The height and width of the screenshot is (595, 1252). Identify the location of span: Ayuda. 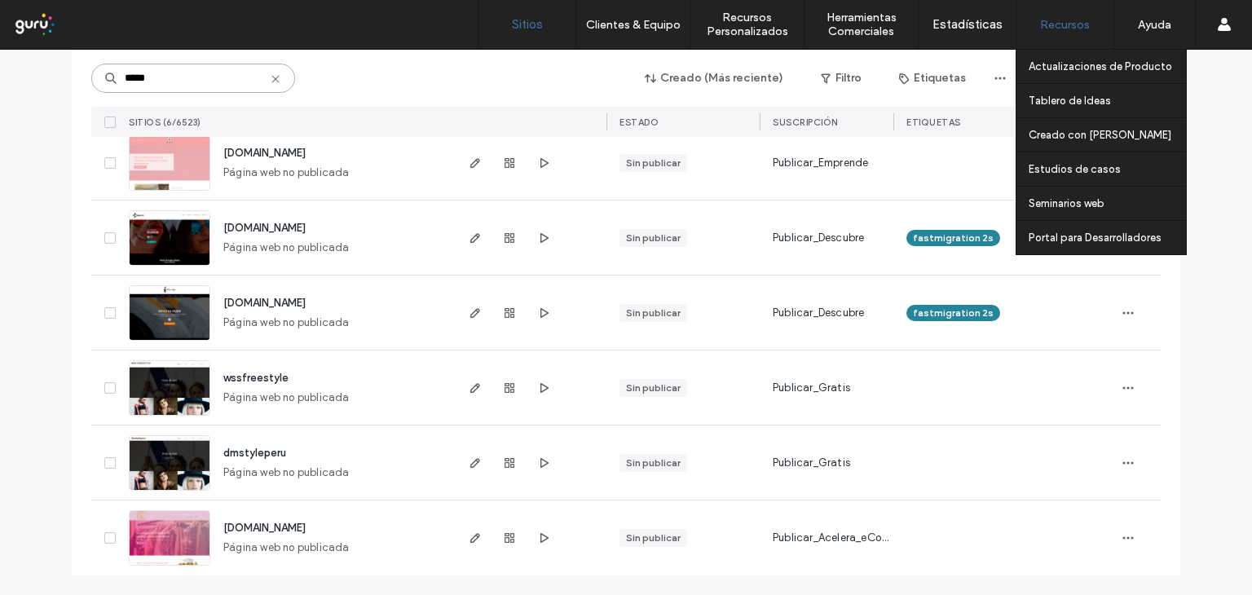
(57, 19).